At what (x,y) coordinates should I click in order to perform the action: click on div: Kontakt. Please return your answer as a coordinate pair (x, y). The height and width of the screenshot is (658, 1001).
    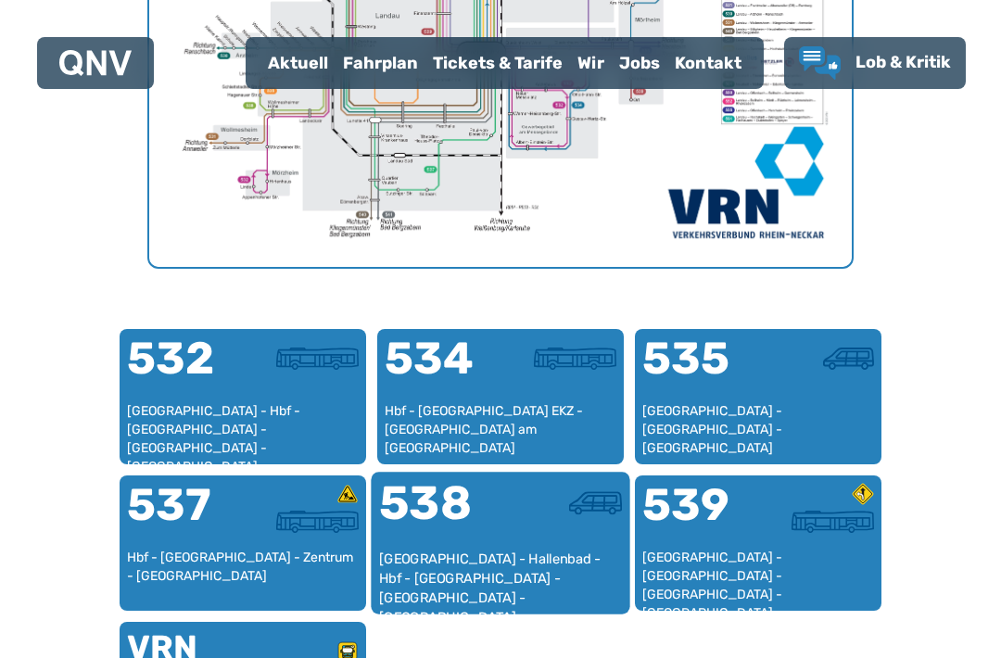
    Looking at the image, I should click on (708, 63).